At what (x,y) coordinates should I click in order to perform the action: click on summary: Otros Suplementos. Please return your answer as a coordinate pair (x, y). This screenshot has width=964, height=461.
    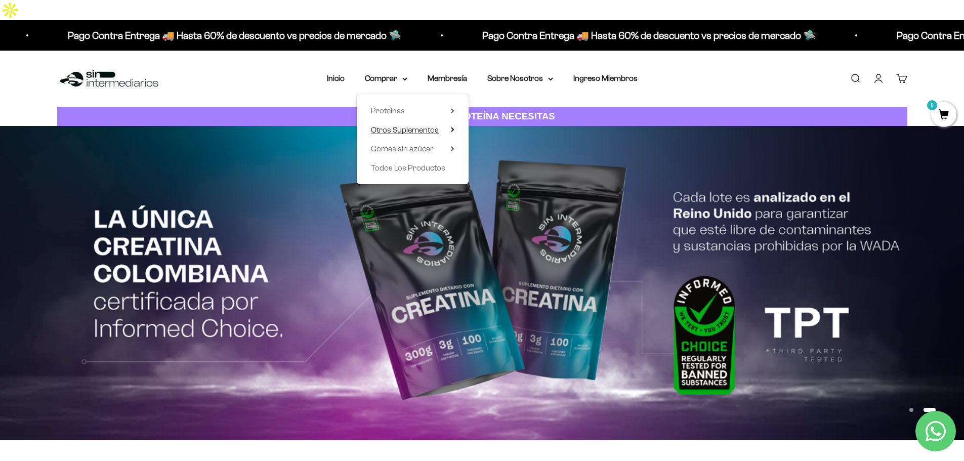
    Looking at the image, I should click on (412, 130).